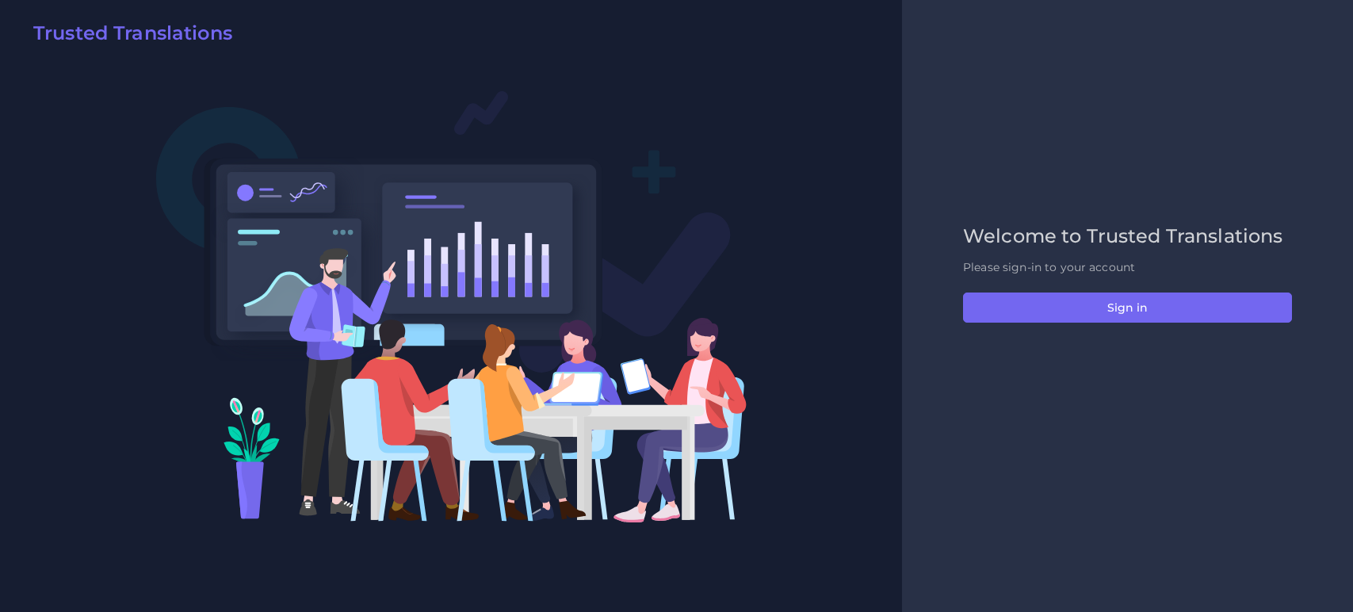 This screenshot has height=612, width=1353. What do you see at coordinates (1127, 236) in the screenshot?
I see `h2: Welcome to Trusted Translations` at bounding box center [1127, 236].